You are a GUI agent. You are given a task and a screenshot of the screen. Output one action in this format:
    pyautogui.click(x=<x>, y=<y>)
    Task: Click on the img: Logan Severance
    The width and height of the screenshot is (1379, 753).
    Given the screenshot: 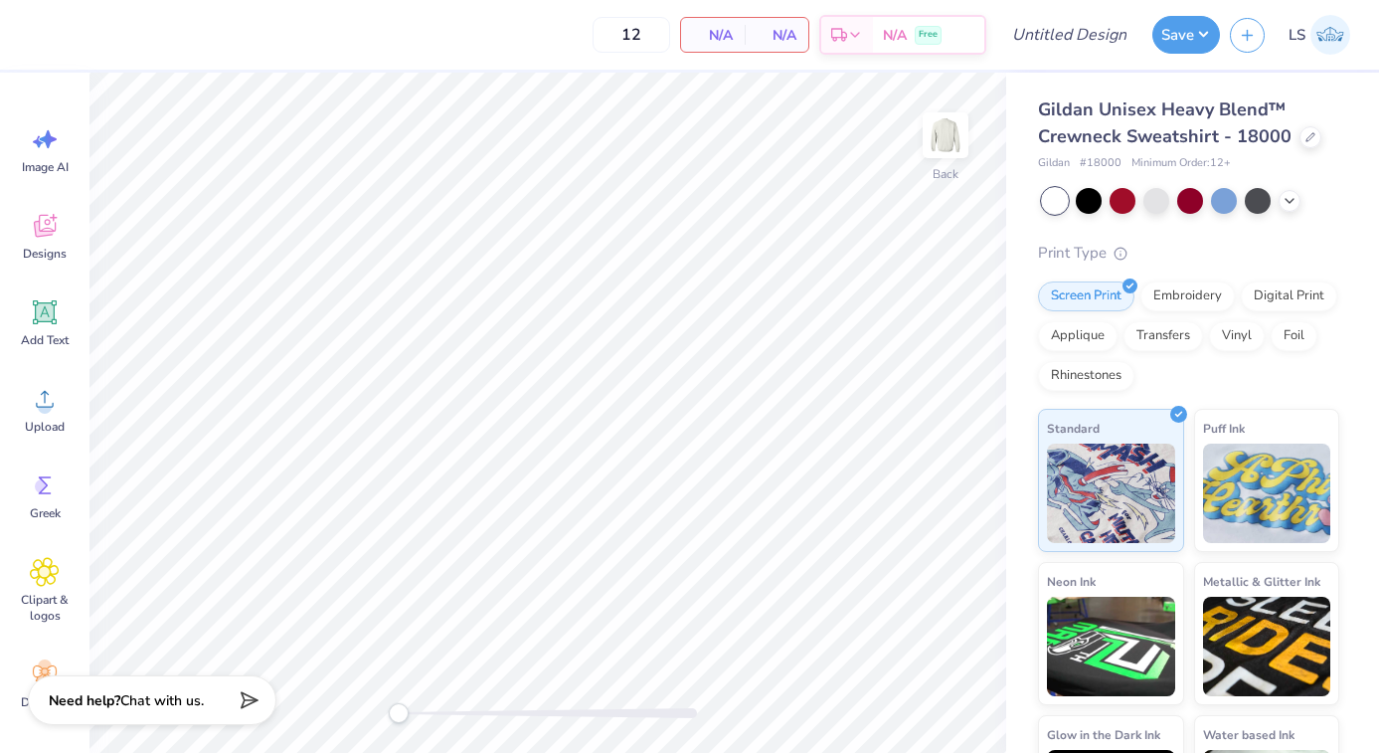 What is the action you would take?
    pyautogui.click(x=1330, y=35)
    